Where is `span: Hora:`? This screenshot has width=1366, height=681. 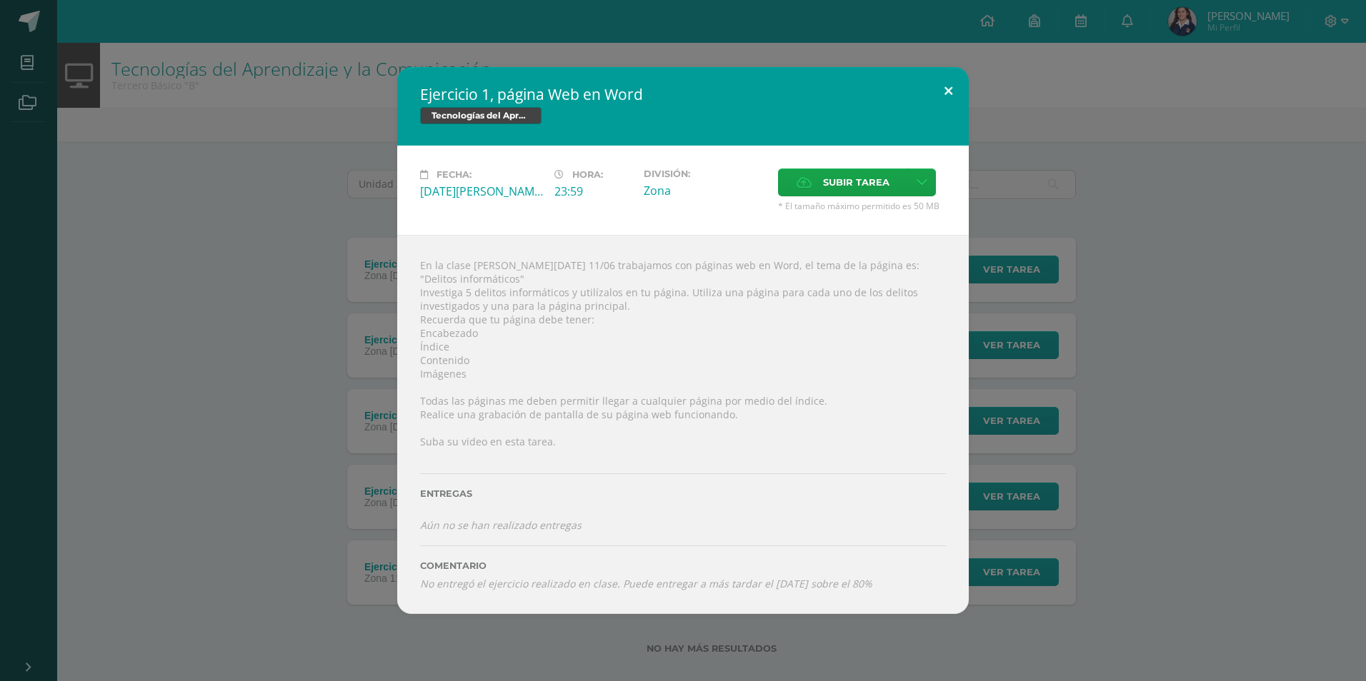
span: Hora: is located at coordinates (587, 174).